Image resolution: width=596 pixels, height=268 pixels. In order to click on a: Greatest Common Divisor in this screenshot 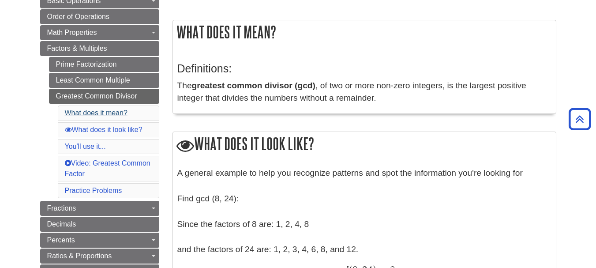, I will do `click(104, 96)`.